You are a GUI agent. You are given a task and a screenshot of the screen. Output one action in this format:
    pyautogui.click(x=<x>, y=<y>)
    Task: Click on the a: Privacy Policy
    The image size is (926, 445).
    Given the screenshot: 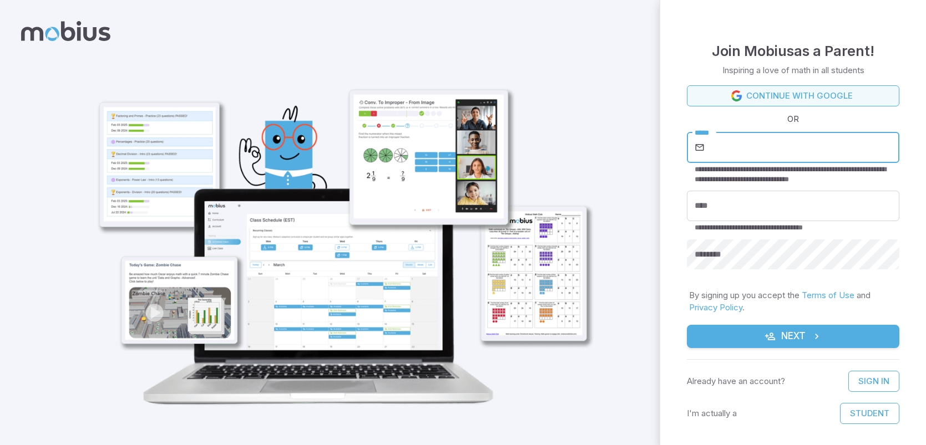 What is the action you would take?
    pyautogui.click(x=715, y=307)
    